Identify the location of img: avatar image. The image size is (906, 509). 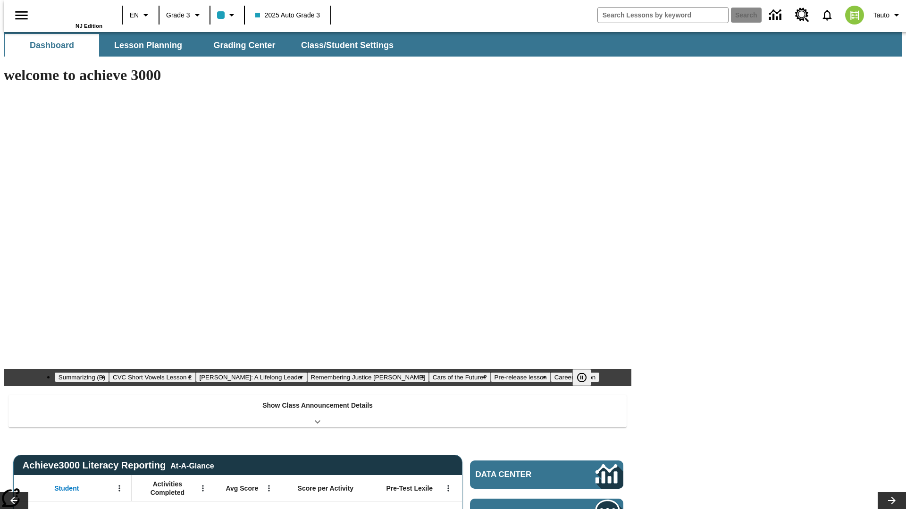
(854, 15).